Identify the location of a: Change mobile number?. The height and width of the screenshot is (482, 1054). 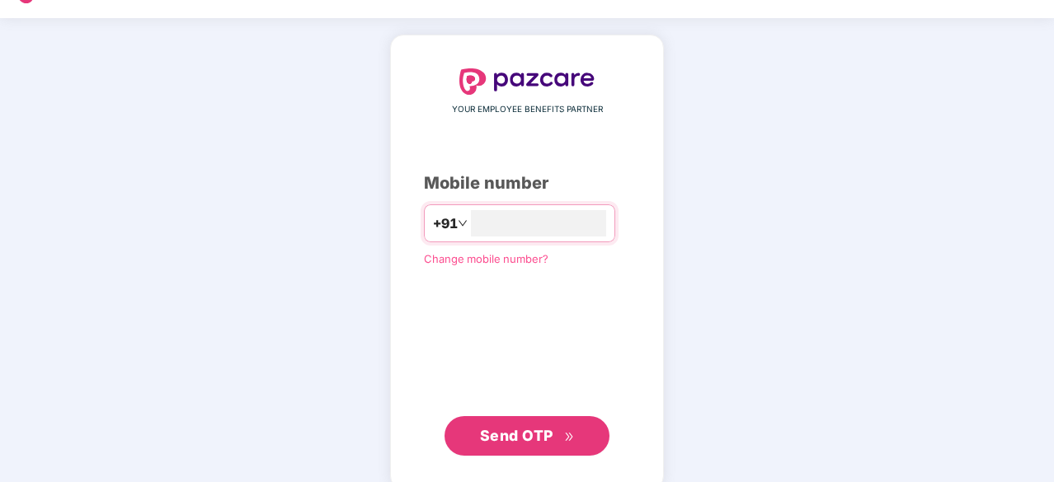
(486, 259).